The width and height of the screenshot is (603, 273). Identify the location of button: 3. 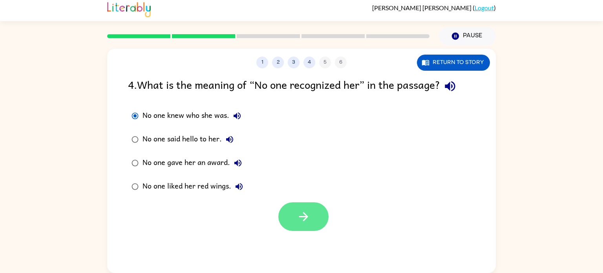
(294, 62).